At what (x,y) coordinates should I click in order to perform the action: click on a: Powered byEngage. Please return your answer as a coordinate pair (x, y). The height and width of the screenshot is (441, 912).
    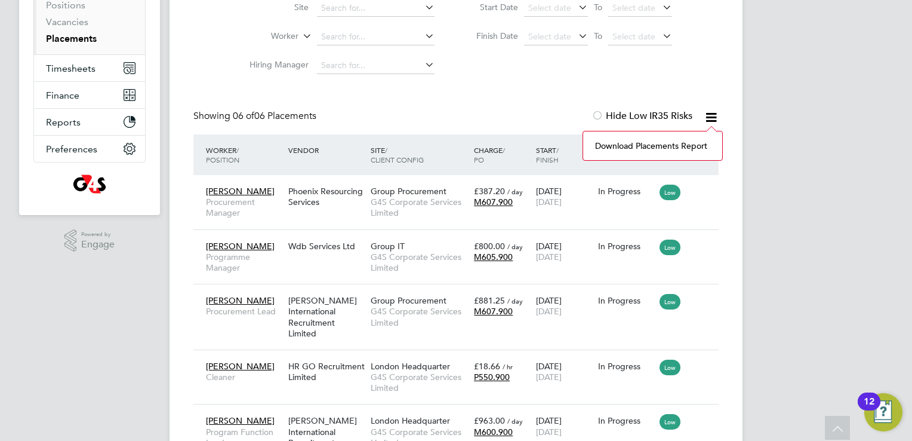
    Looking at the image, I should click on (90, 241).